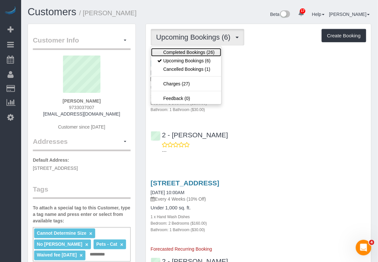 Image resolution: width=378 pixels, height=262 pixels. What do you see at coordinates (181, 249) in the screenshot?
I see `span: Forecasted Recurring Booking` at bounding box center [181, 249].